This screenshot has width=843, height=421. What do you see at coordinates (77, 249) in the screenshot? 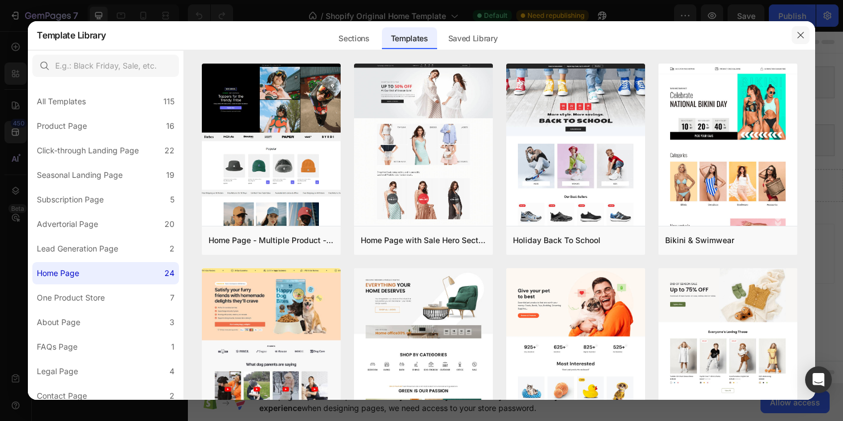
I see `div: Lead Generation Page` at bounding box center [77, 249].